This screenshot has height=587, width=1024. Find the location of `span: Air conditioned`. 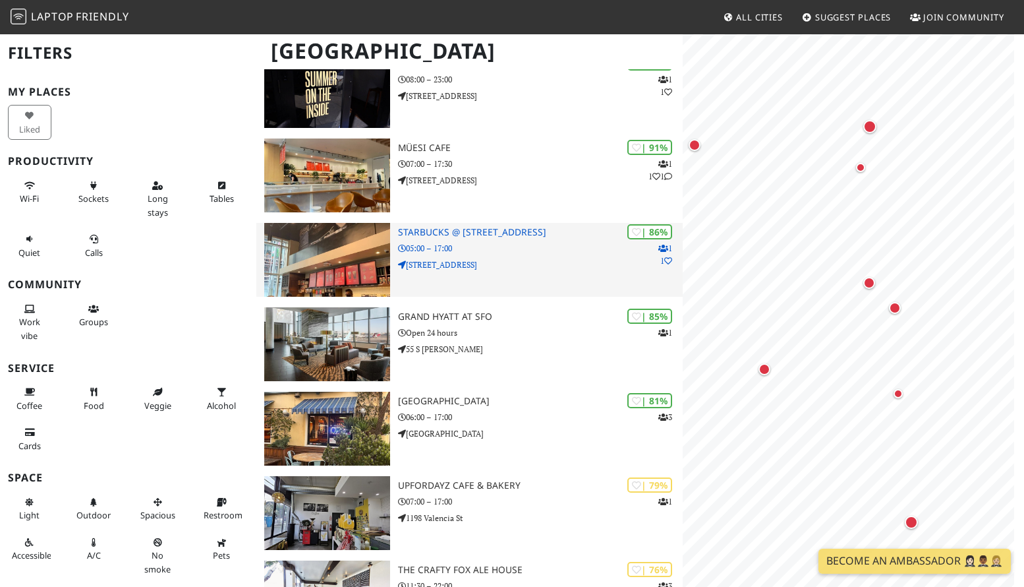

span: Air conditioned is located at coordinates (94, 555).